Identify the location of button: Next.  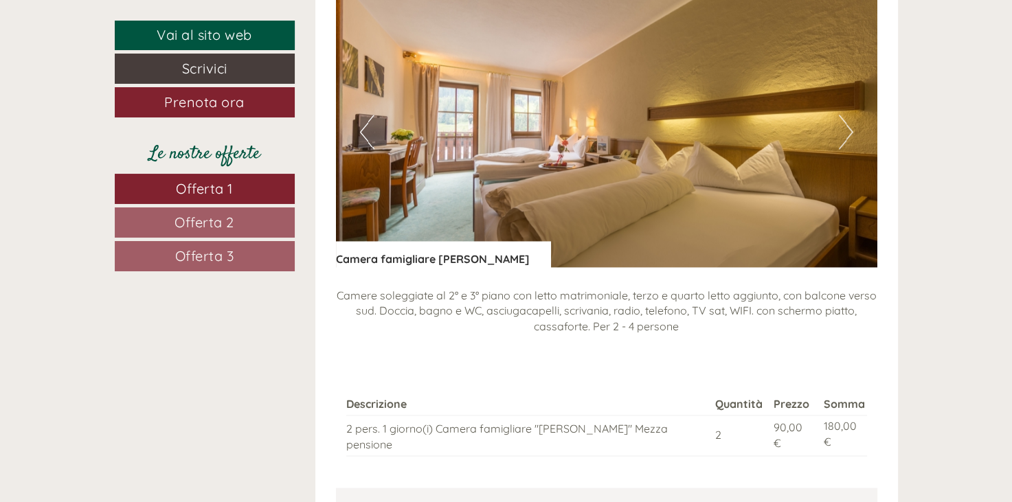
(845, 132).